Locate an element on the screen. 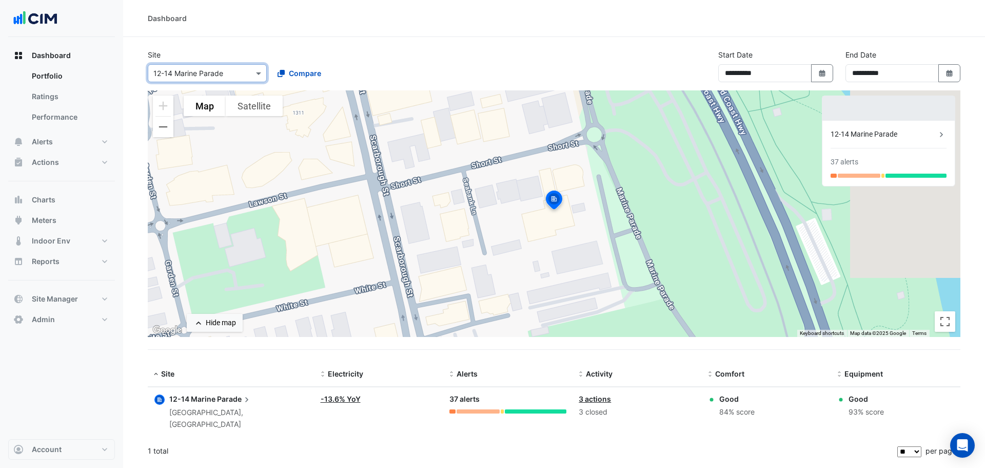 This screenshot has height=468, width=985. a: 3 actions is located at coordinates (595, 398).